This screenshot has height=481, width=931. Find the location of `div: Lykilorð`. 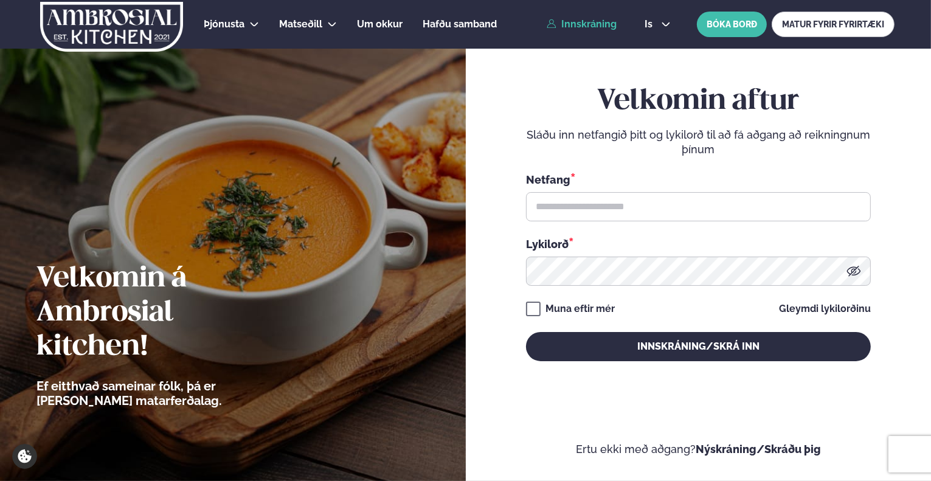

div: Lykilorð is located at coordinates (698, 244).